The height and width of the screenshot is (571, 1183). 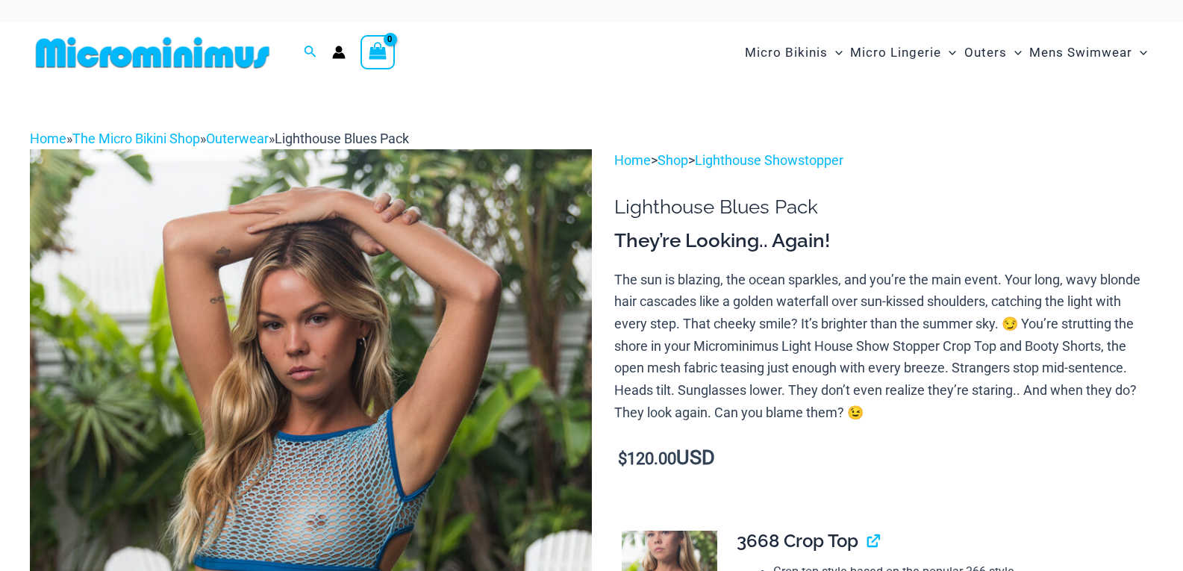 I want to click on span: Outers, so click(x=985, y=52).